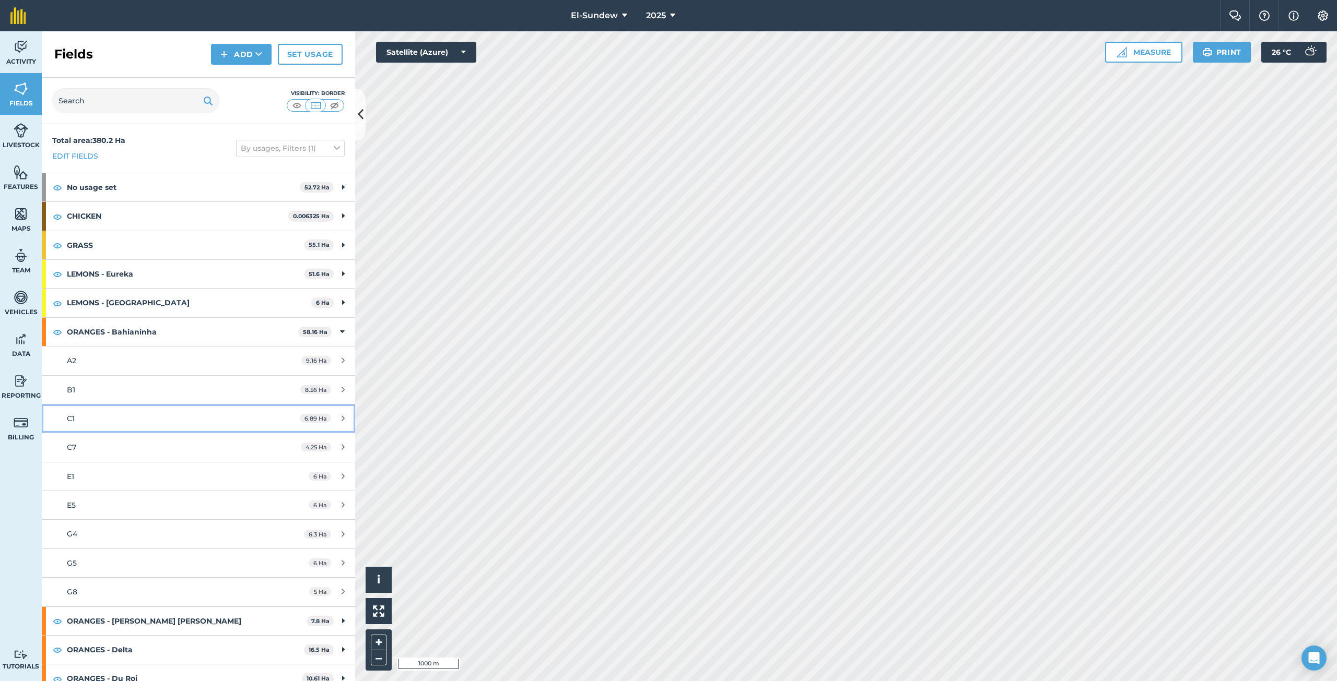 The image size is (1337, 681). I want to click on strong: 16.5 Ha, so click(319, 650).